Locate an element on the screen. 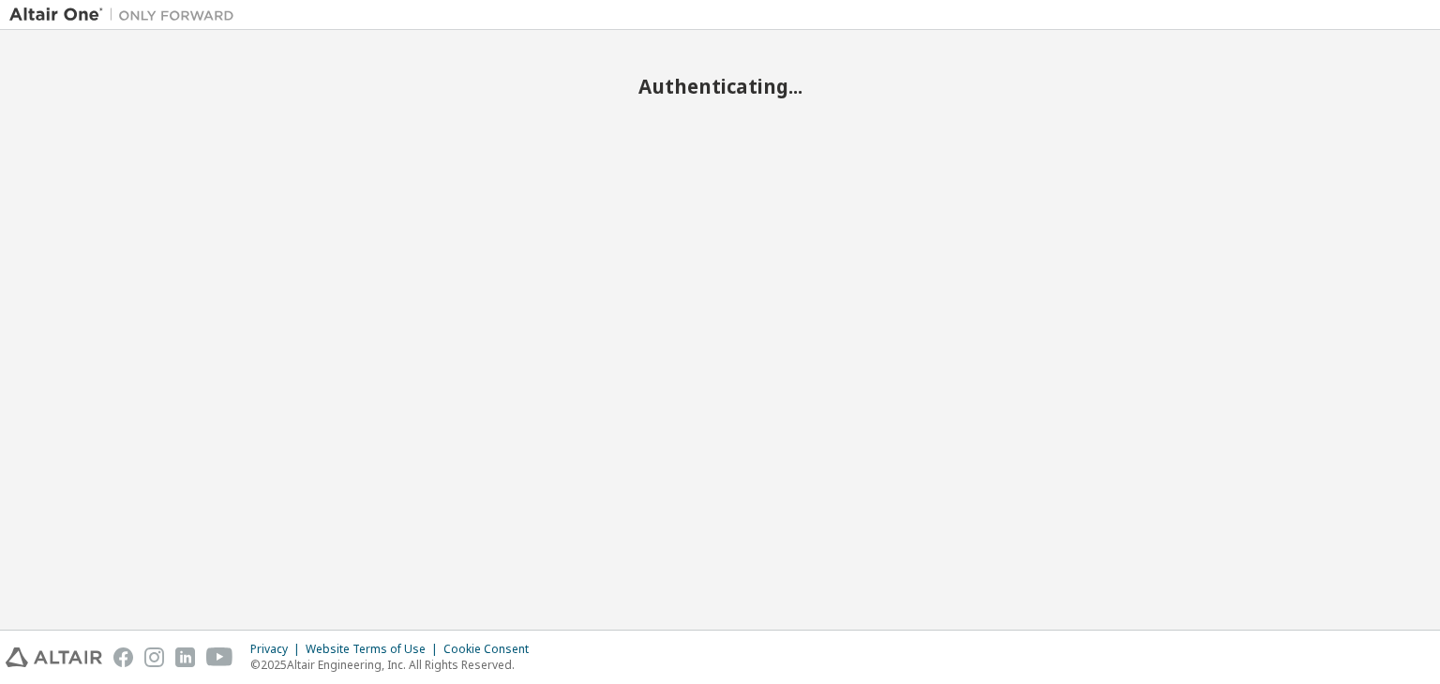 The height and width of the screenshot is (684, 1440). img: altair_logo.svg is located at coordinates (53, 657).